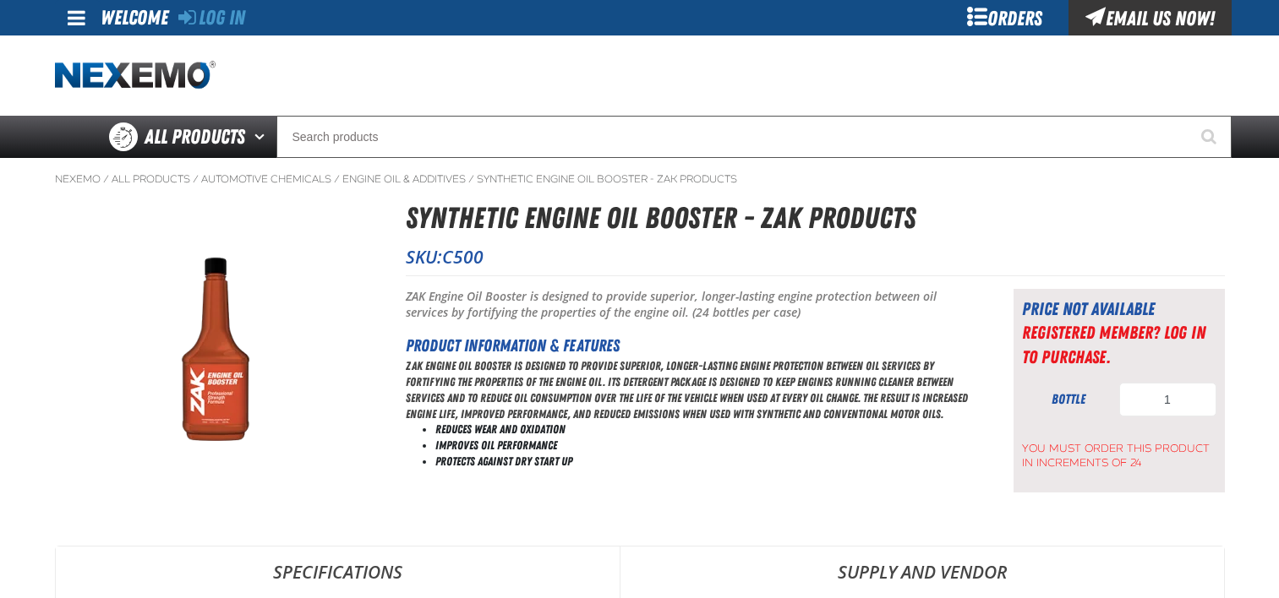 The image size is (1279, 598). What do you see at coordinates (815, 218) in the screenshot?
I see `h1: Synthetic Engine Oil Booster - ZAK Products` at bounding box center [815, 218].